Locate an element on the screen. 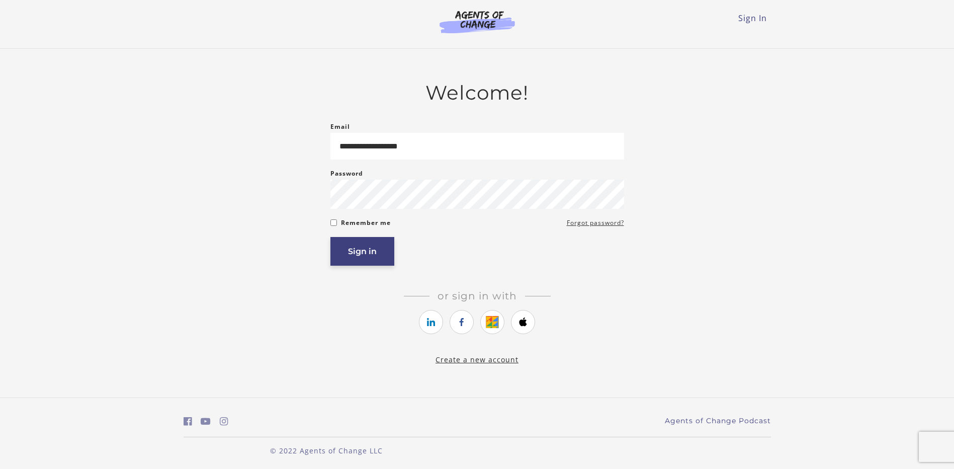 This screenshot has height=469, width=954. a: Forgot password? is located at coordinates (595, 223).